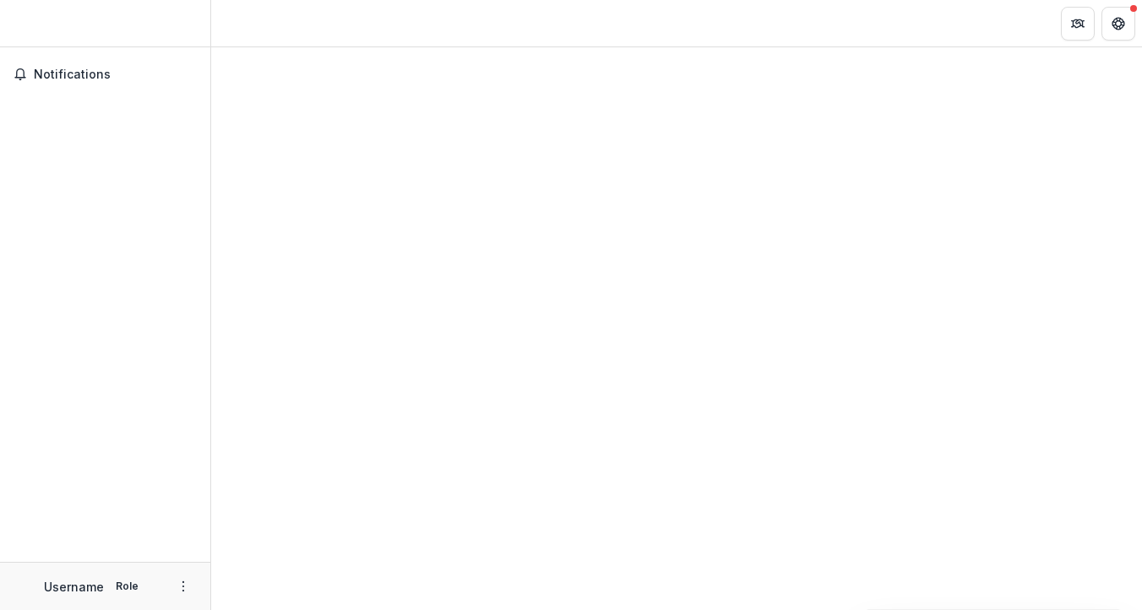 The height and width of the screenshot is (610, 1142). Describe the element at coordinates (127, 586) in the screenshot. I see `p: Role` at that location.